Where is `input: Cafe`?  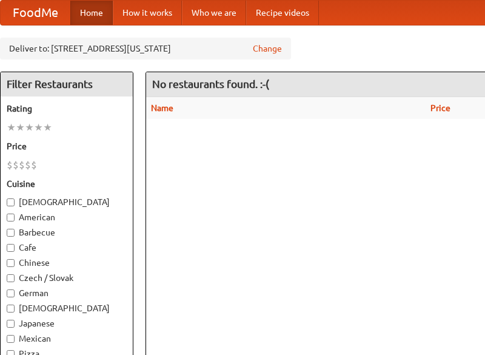
input: Cafe is located at coordinates (10, 247).